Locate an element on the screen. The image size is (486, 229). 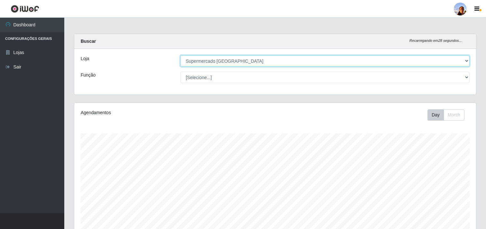
div: Toolbar with button groups is located at coordinates (449, 115).